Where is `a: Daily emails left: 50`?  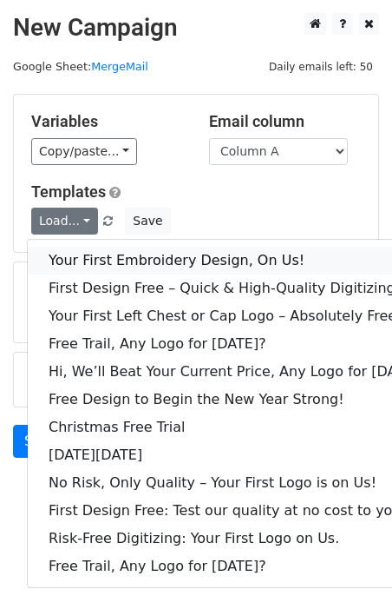
a: Daily emails left: 50 is located at coordinates (321, 66).